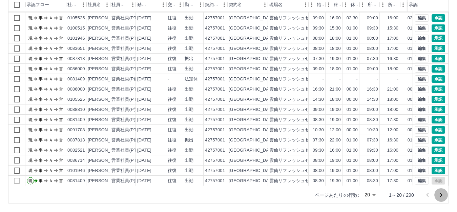 The width and height of the screenshot is (457, 212). What do you see at coordinates (76, 109) in the screenshot?
I see `div: 0088810` at bounding box center [76, 109].